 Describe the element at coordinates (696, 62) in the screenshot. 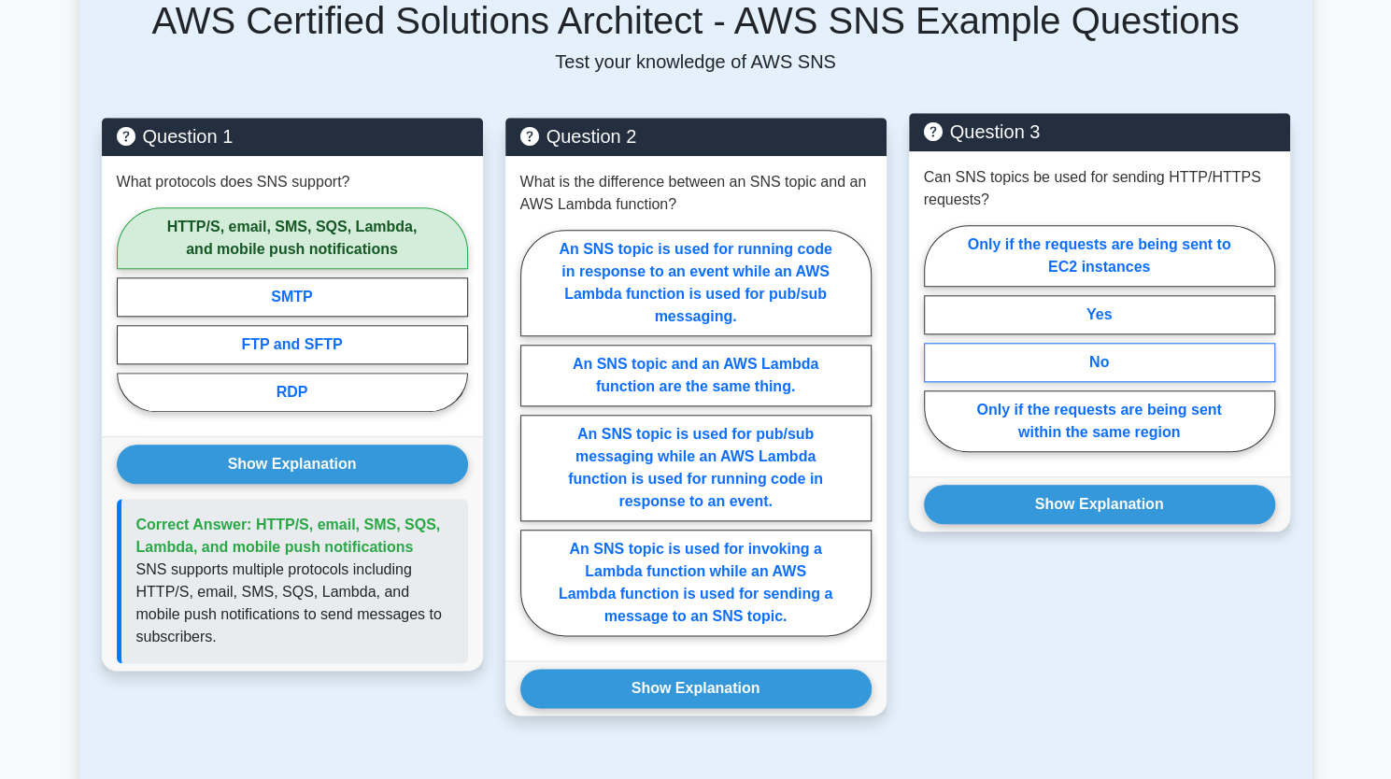

I see `p: Test your knowledge of AWS SNS` at that location.